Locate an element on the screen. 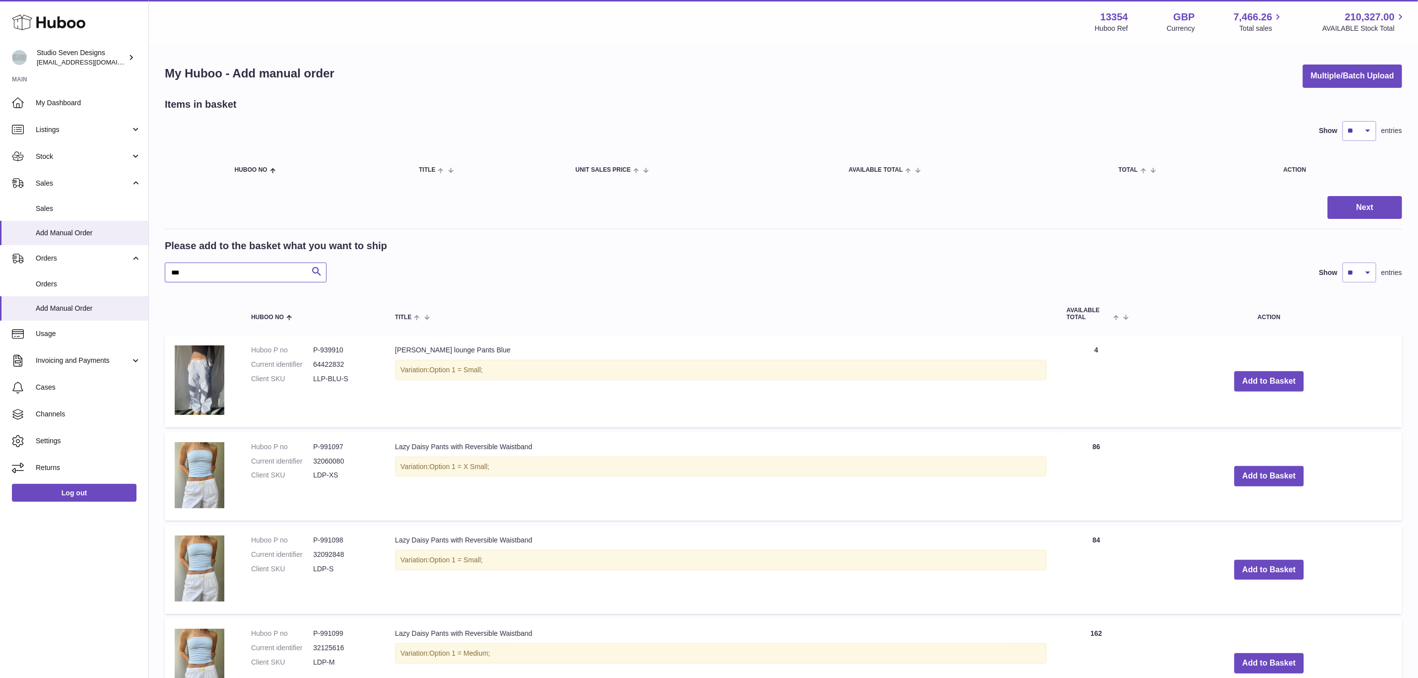 Image resolution: width=1418 pixels, height=678 pixels. span: Unit Sales Price is located at coordinates (603, 170).